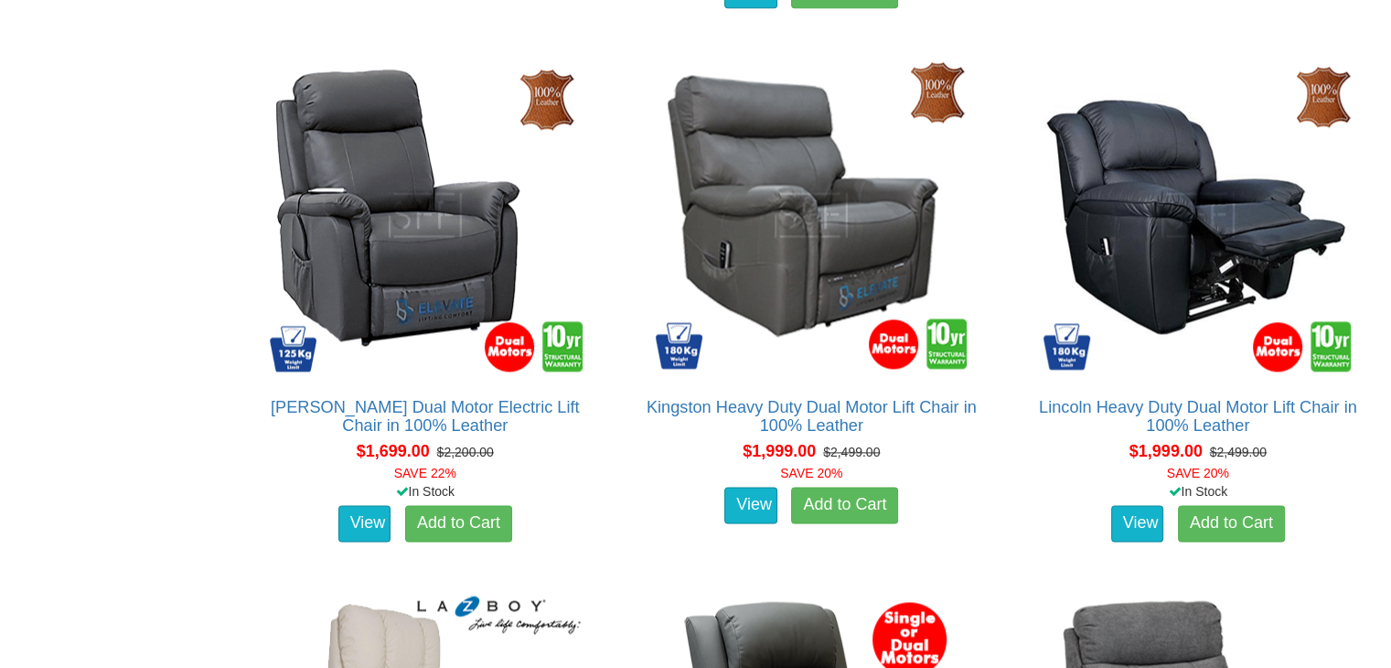  Describe the element at coordinates (425, 215) in the screenshot. I see `img: Dalton Dual Motor Electric Lift Chair in 100% Leather` at that location.